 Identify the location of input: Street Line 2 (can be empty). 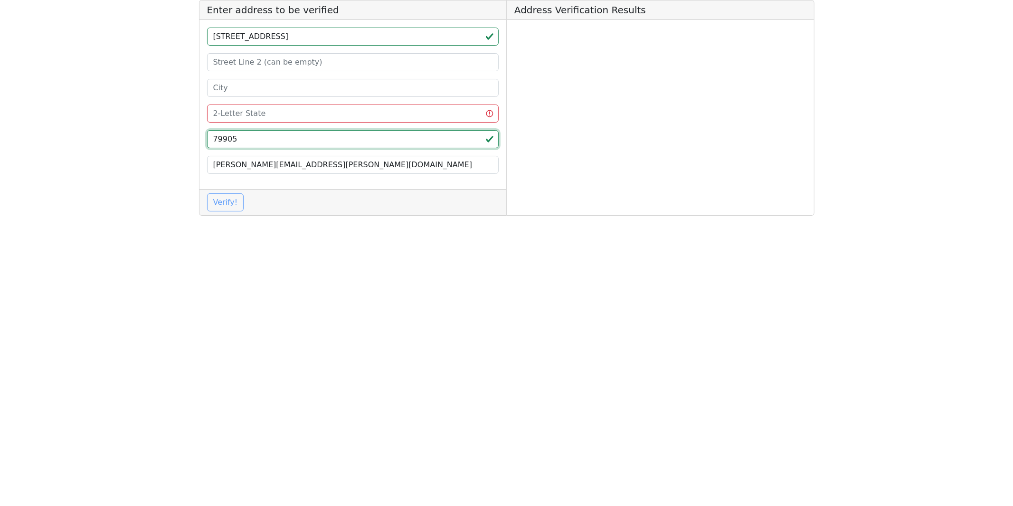
(353, 62).